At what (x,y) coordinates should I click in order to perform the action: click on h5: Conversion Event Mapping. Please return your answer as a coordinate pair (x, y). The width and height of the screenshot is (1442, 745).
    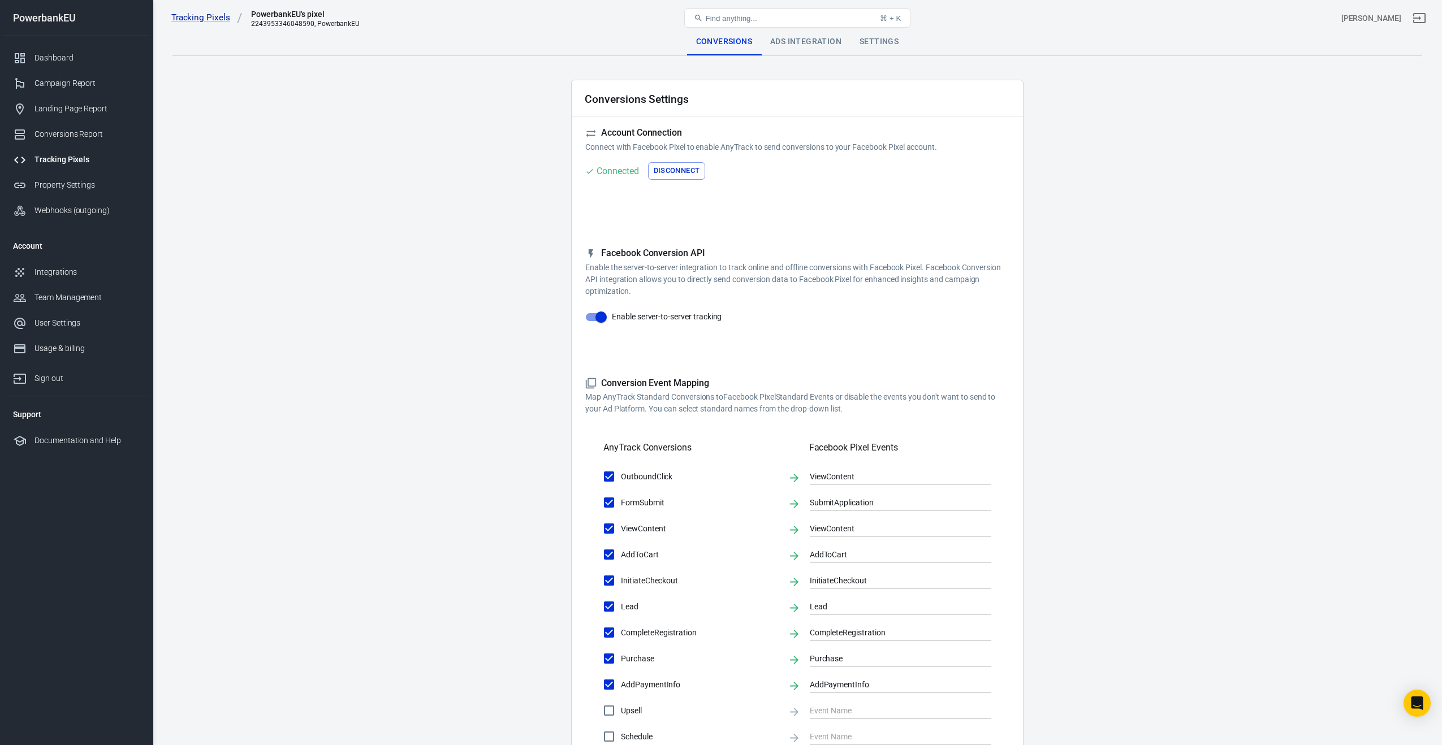
    Looking at the image, I should click on (797, 383).